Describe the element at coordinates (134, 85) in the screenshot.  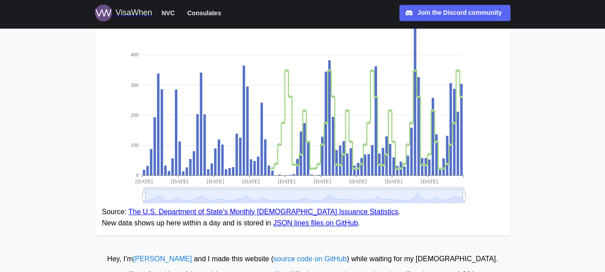
I see `text: 300` at that location.